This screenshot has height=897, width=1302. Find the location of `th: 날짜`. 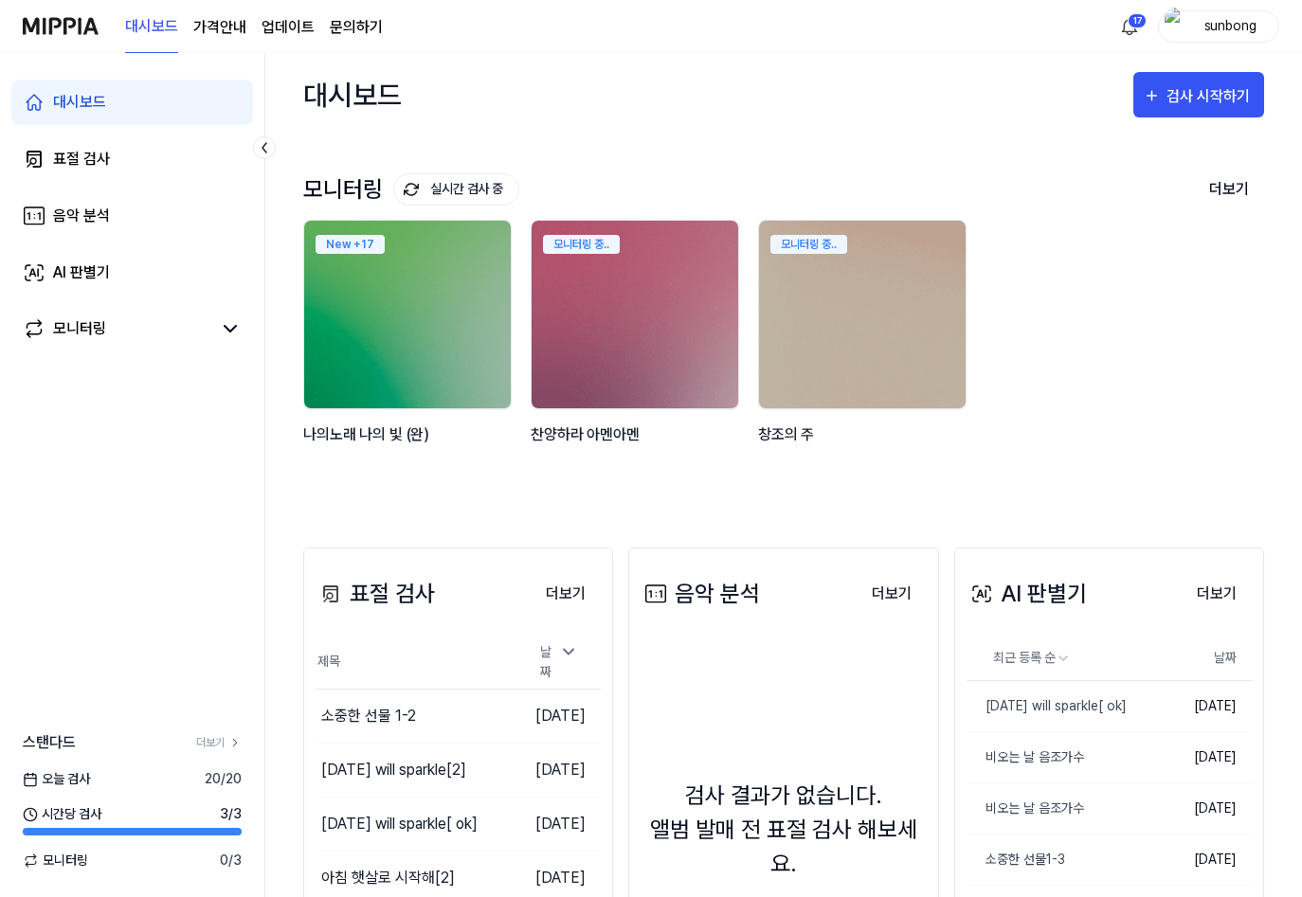

th: 날짜 is located at coordinates (1196, 658).